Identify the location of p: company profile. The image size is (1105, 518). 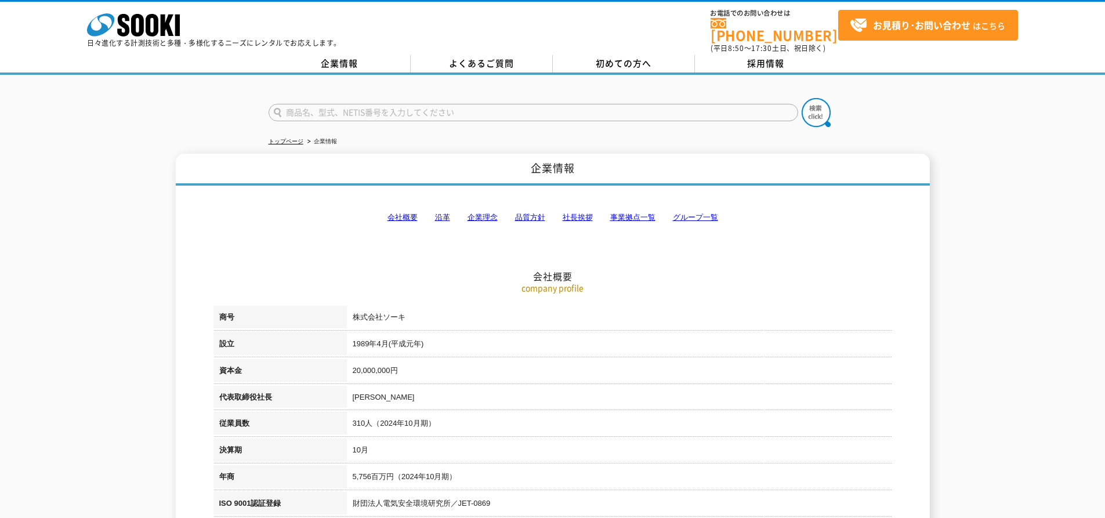
(553, 288).